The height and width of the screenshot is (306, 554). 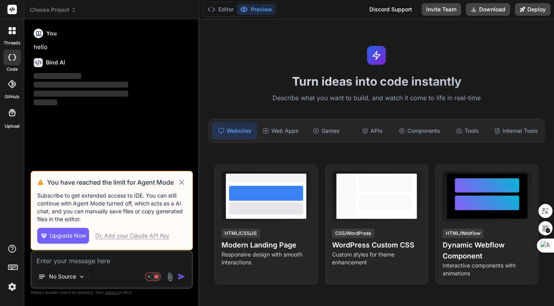 What do you see at coordinates (487, 269) in the screenshot?
I see `p: Interactive components with animations` at bounding box center [487, 269].